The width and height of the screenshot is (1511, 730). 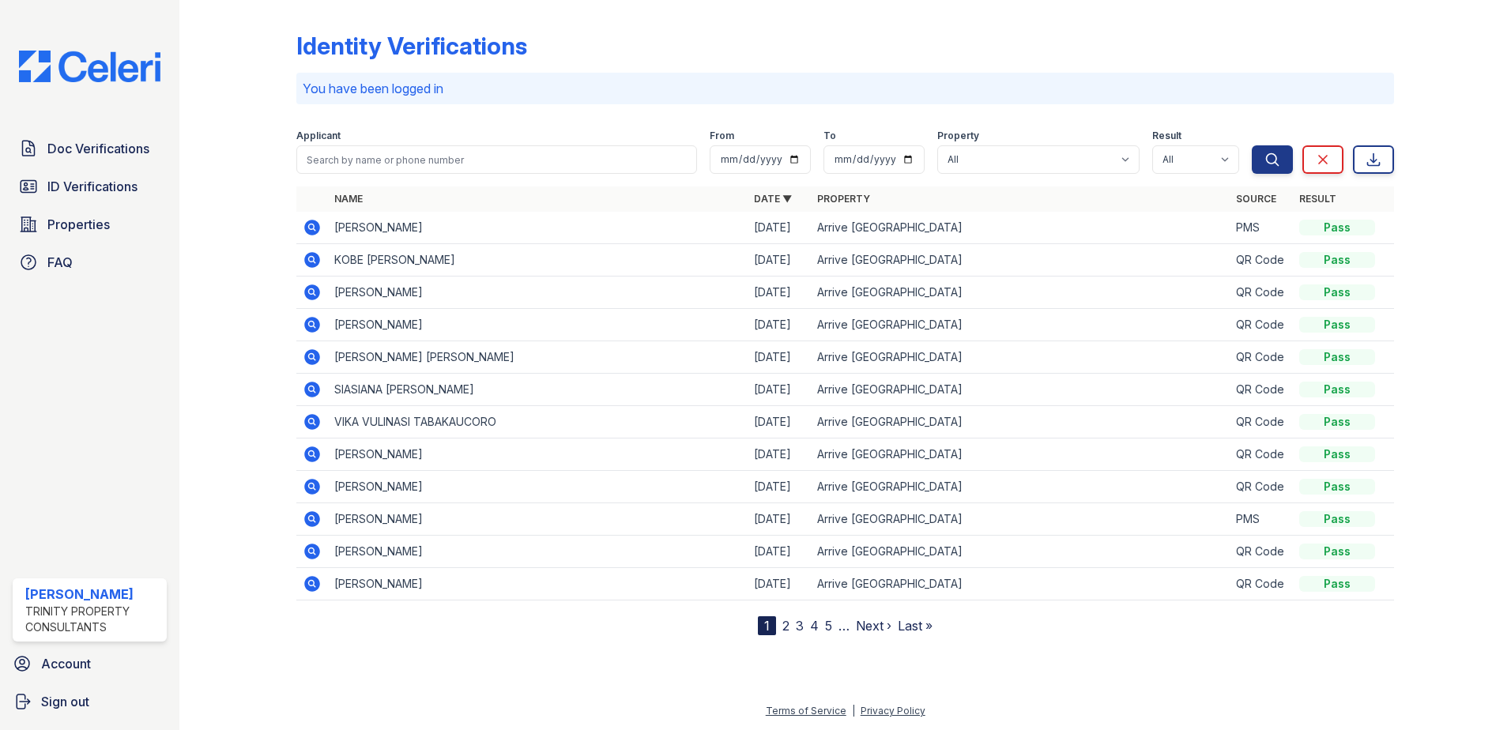 What do you see at coordinates (1318, 198) in the screenshot?
I see `a: Result` at bounding box center [1318, 198].